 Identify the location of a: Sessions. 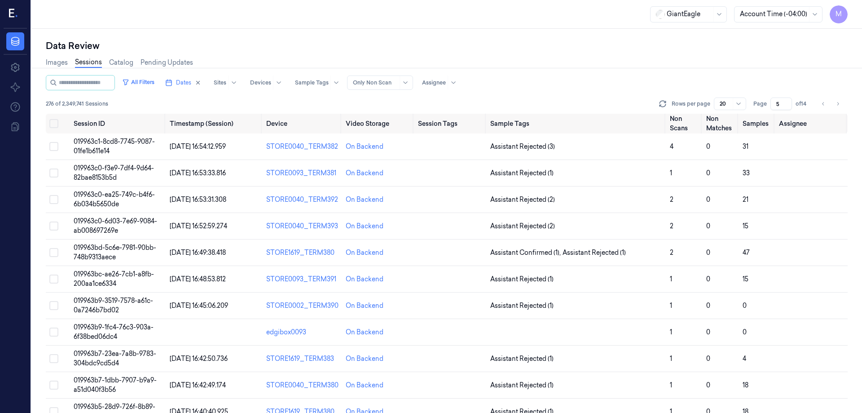
(88, 62).